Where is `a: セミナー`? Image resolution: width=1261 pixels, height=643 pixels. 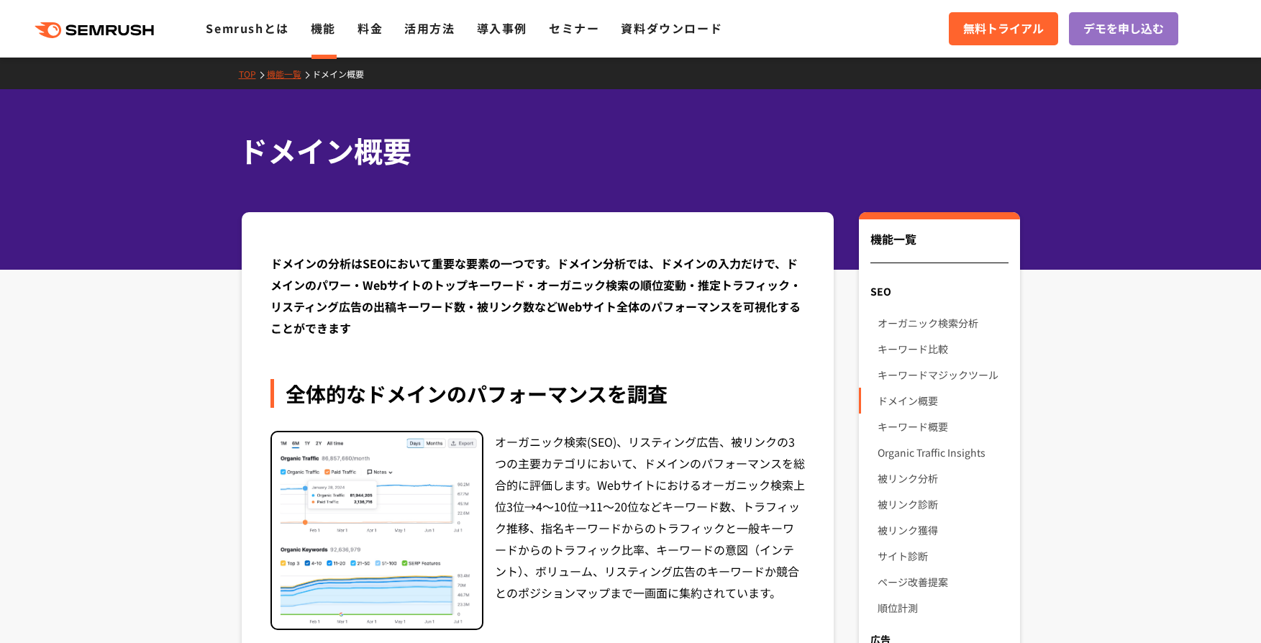 a: セミナー is located at coordinates (574, 28).